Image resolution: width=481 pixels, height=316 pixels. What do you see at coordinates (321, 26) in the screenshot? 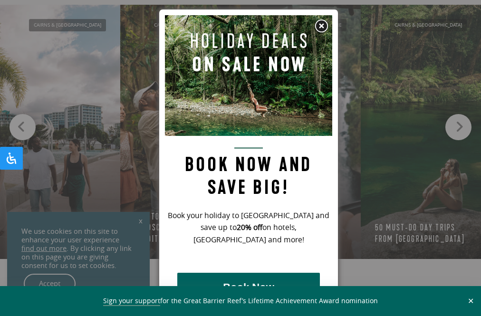
I see `img: Close` at bounding box center [321, 26].